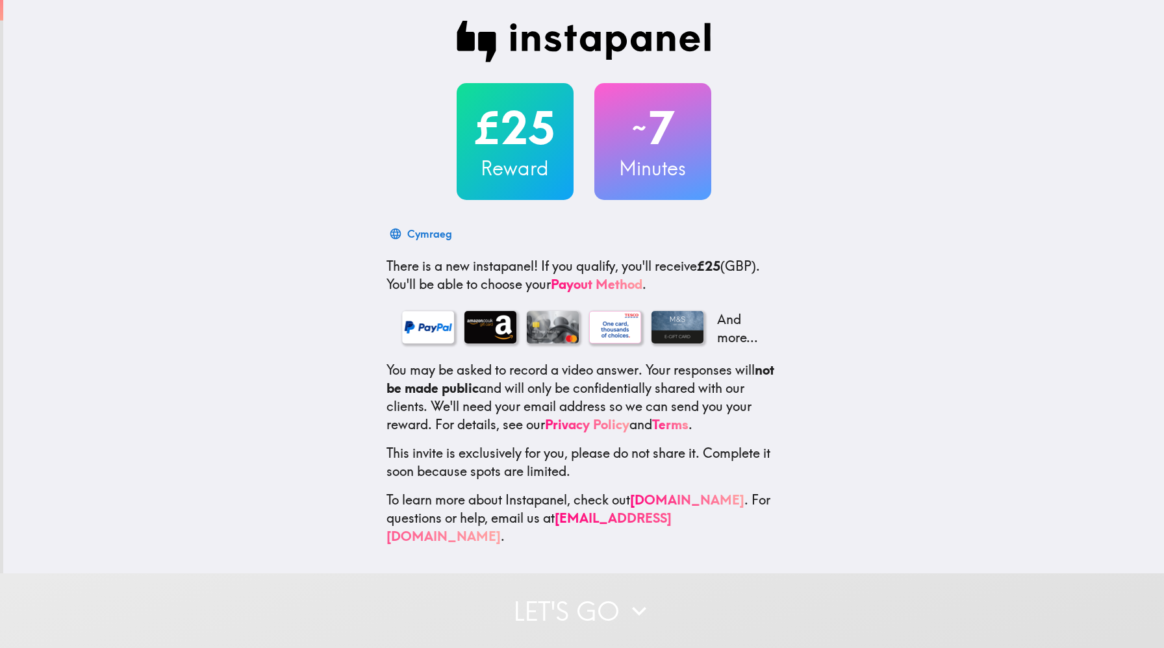 The height and width of the screenshot is (648, 1164). What do you see at coordinates (515, 168) in the screenshot?
I see `h3: Reward` at bounding box center [515, 168].